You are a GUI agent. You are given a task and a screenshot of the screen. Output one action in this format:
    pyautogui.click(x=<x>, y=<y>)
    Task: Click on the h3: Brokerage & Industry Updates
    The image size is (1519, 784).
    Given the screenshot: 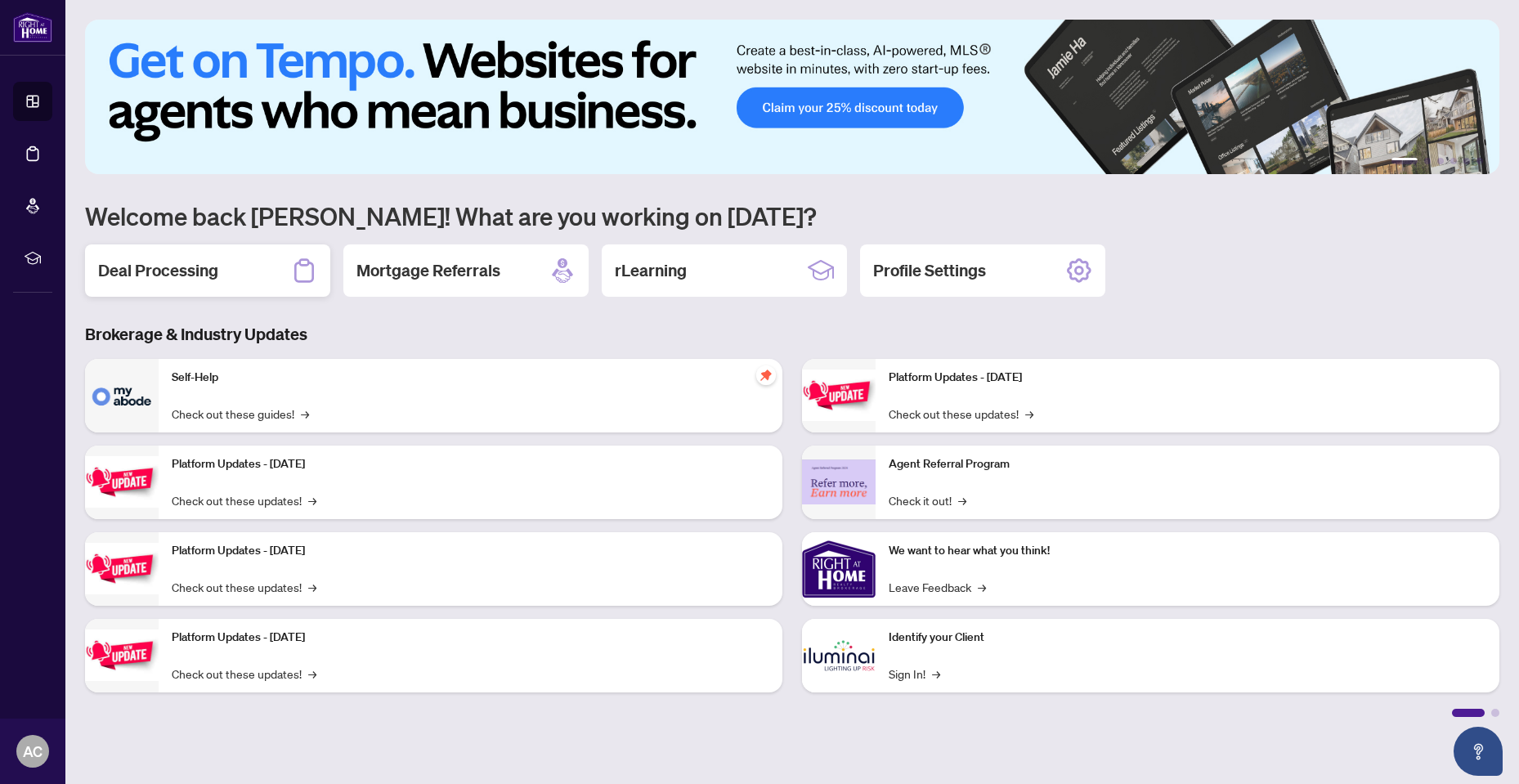 What is the action you would take?
    pyautogui.click(x=792, y=334)
    